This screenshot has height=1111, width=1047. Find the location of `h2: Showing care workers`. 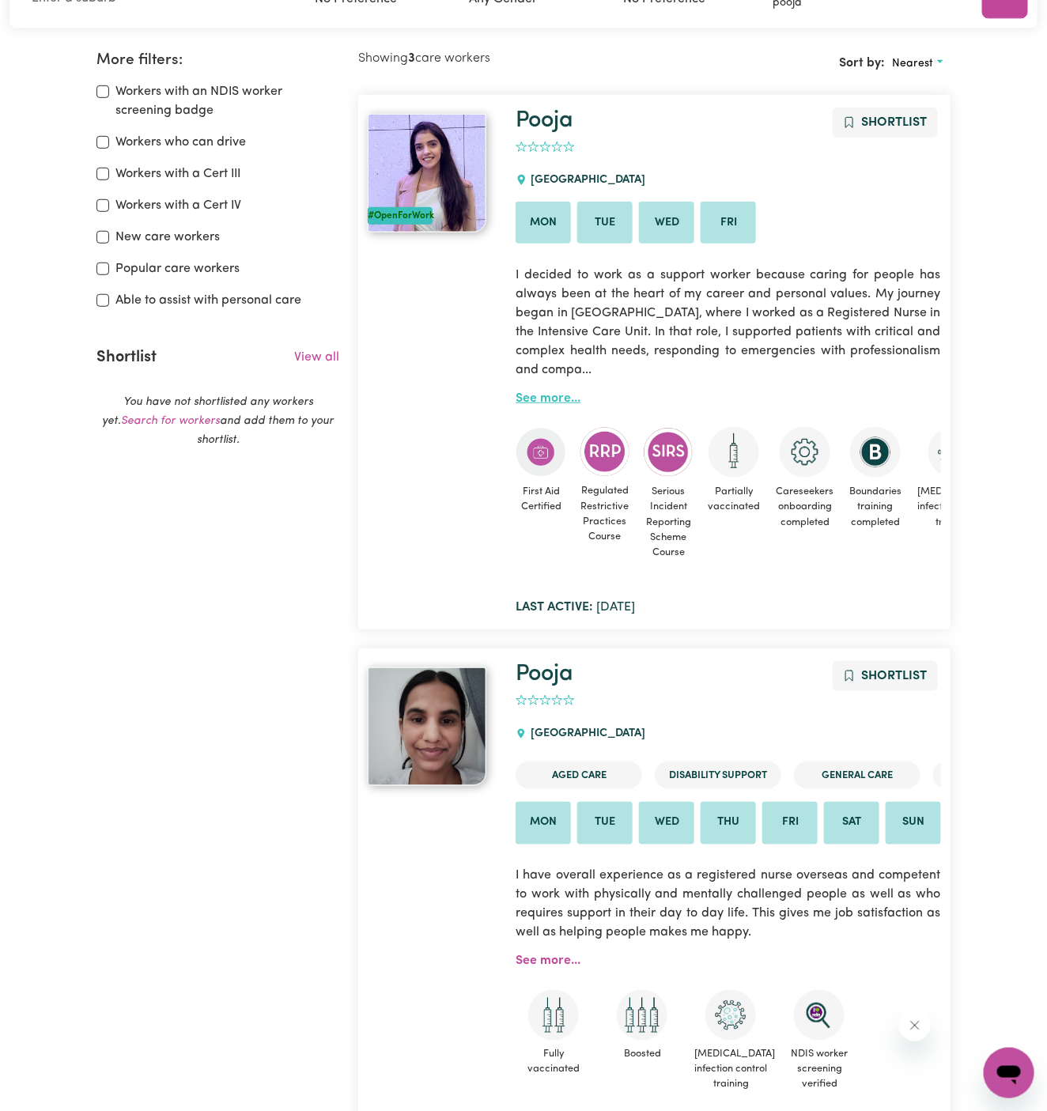

h2: Showing care workers is located at coordinates (506, 59).